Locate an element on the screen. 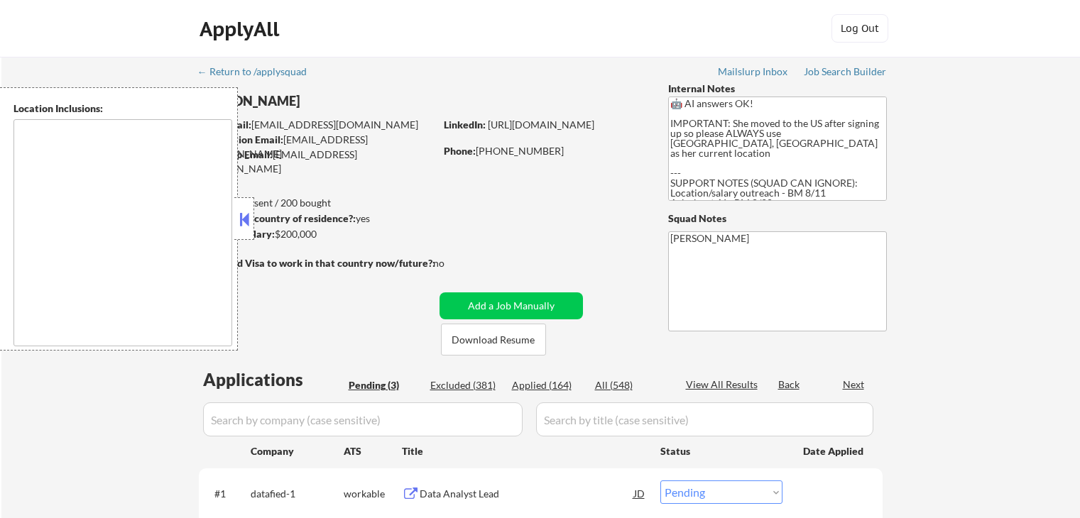 The image size is (1080, 518). div: All (548) is located at coordinates (631, 386).